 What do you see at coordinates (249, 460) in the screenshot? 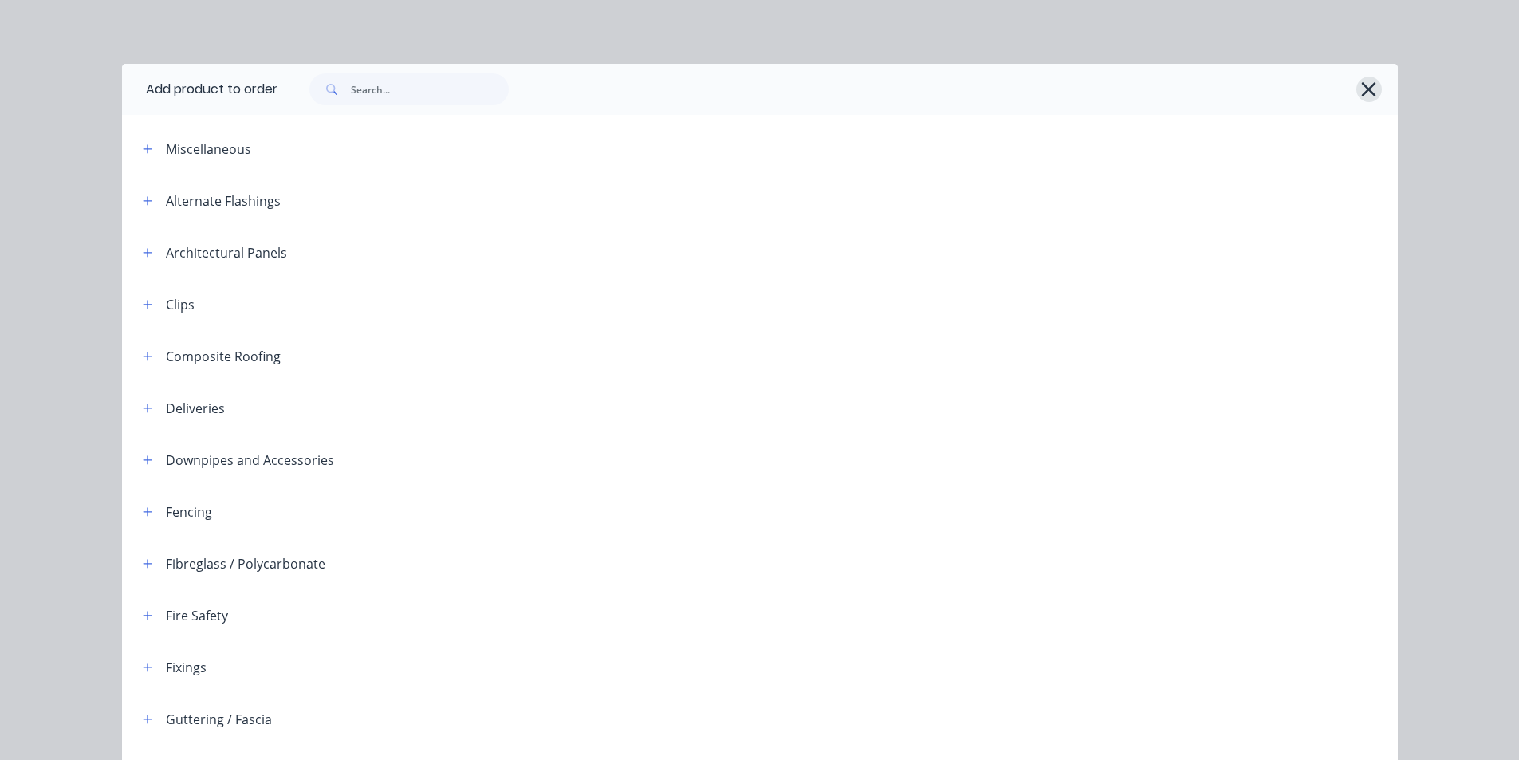
I see `div: Downpipes and Accessories` at bounding box center [249, 460].